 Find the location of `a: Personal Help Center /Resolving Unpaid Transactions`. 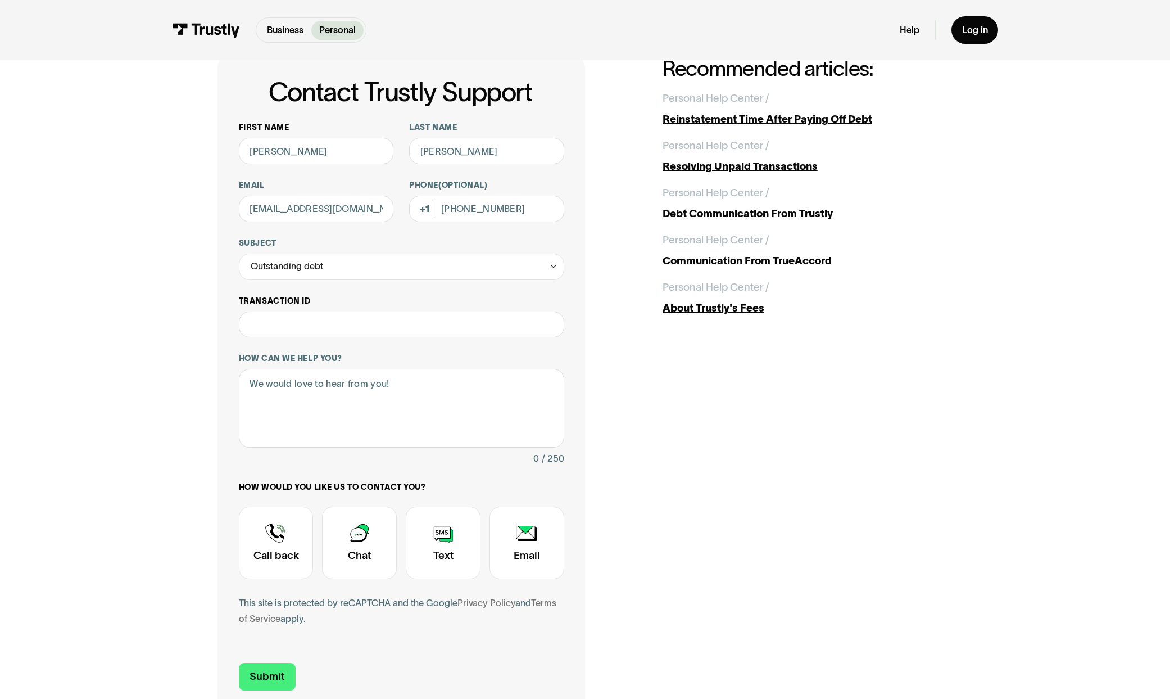

a: Personal Help Center /Resolving Unpaid Transactions is located at coordinates (808, 156).